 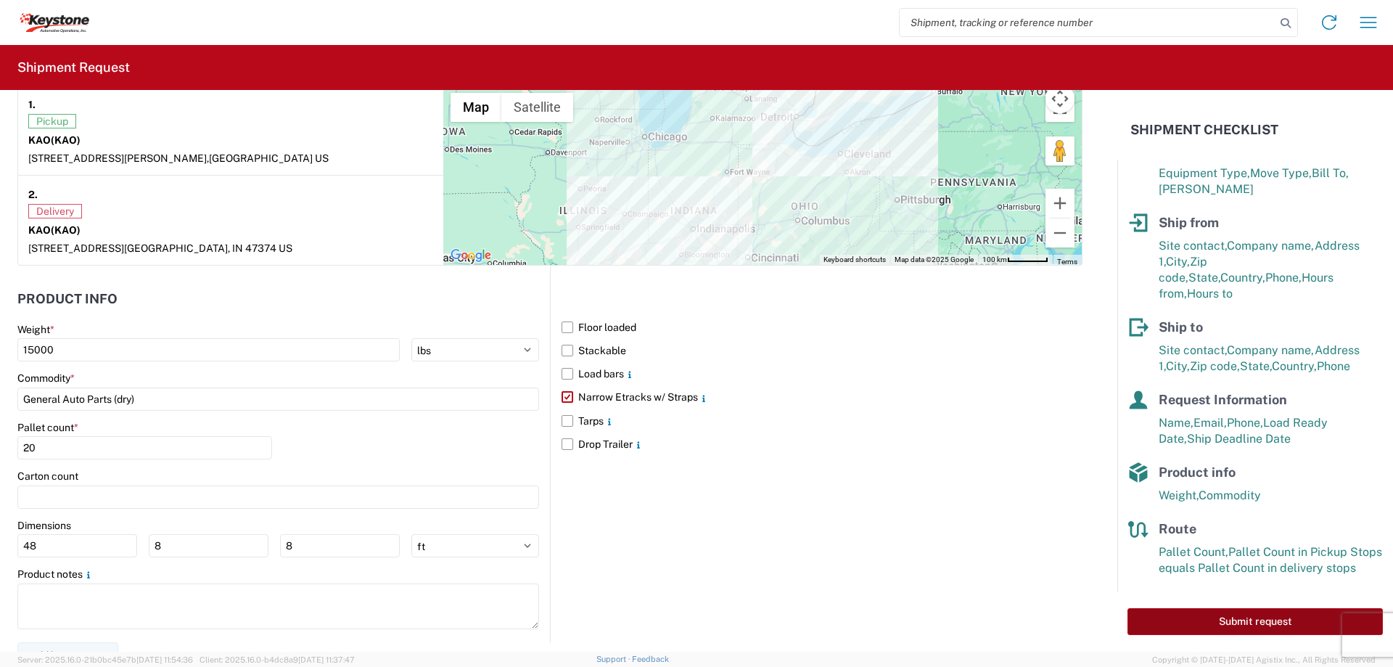 What do you see at coordinates (1060, 99) in the screenshot?
I see `button: Map camera controls` at bounding box center [1060, 99].